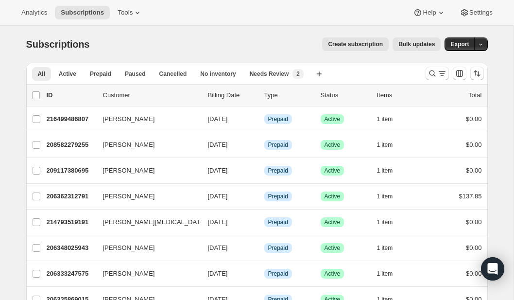 Image resolution: width=514 pixels, height=300 pixels. Describe the element at coordinates (460, 73) in the screenshot. I see `button: Customize table column order and visibility` at that location.